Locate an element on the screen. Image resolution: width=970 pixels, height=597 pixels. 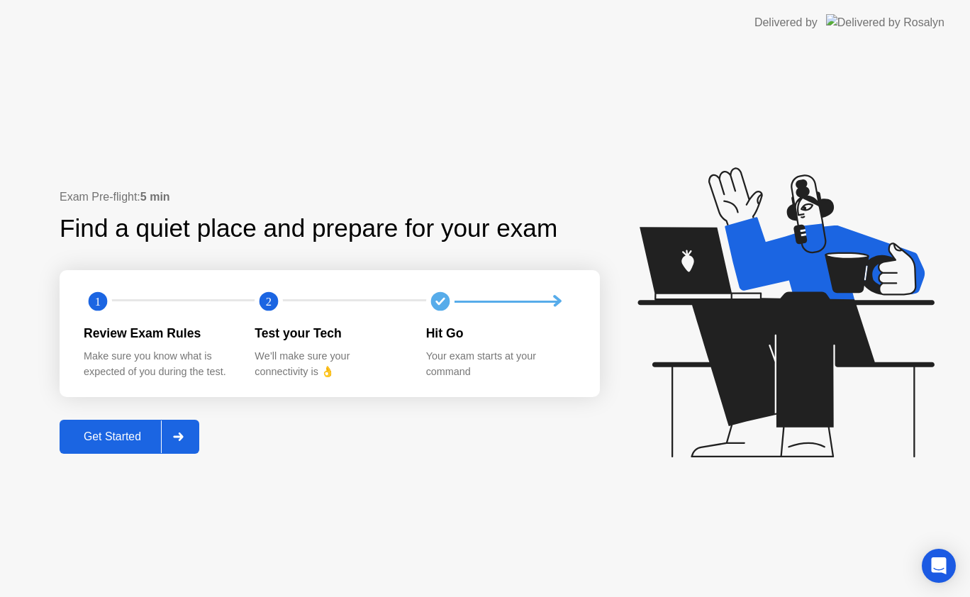
div: Exam Pre-flight: is located at coordinates (330, 197).